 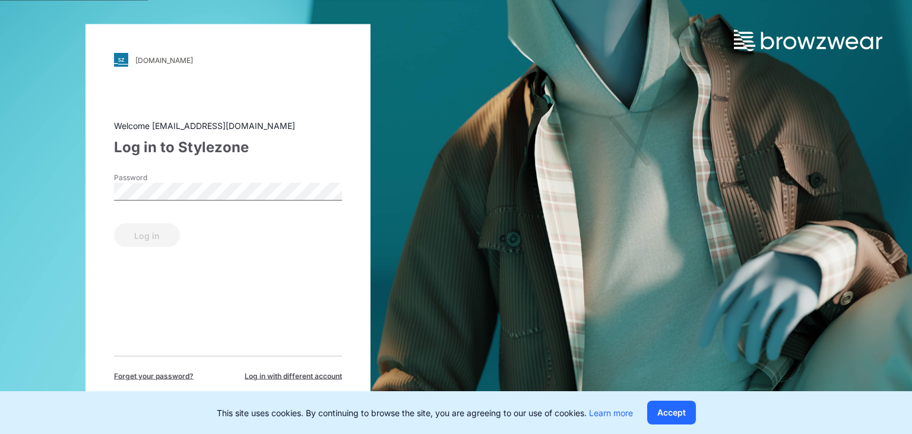 I want to click on span: Forget your password?, so click(x=154, y=376).